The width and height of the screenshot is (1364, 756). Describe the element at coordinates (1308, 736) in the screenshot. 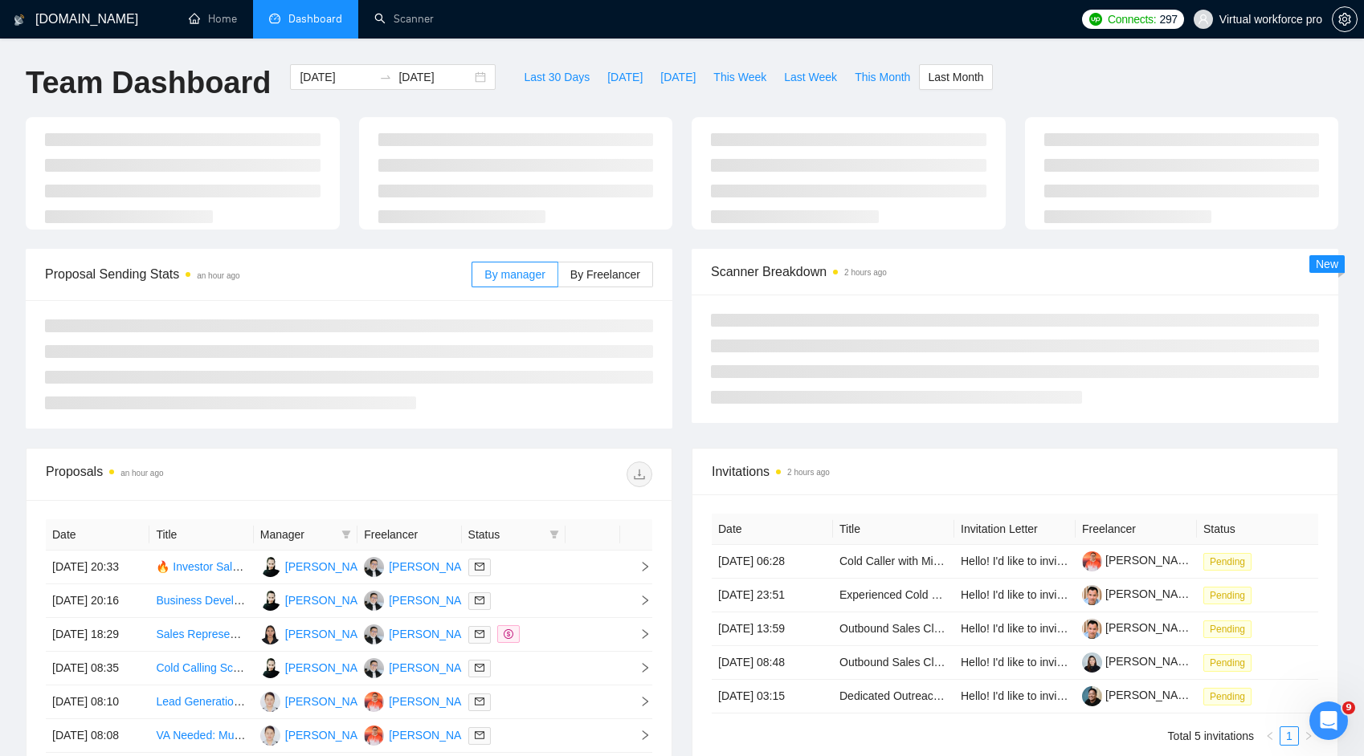

I see `button: right` at that location.